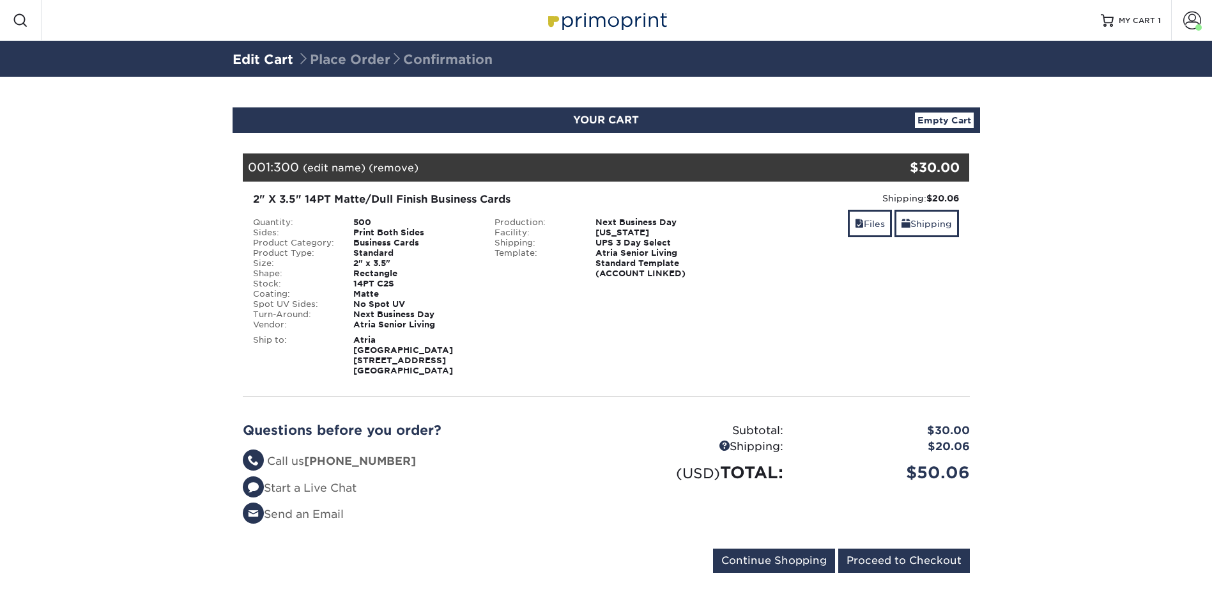  Describe the element at coordinates (294, 243) in the screenshot. I see `div: Product Category:` at that location.